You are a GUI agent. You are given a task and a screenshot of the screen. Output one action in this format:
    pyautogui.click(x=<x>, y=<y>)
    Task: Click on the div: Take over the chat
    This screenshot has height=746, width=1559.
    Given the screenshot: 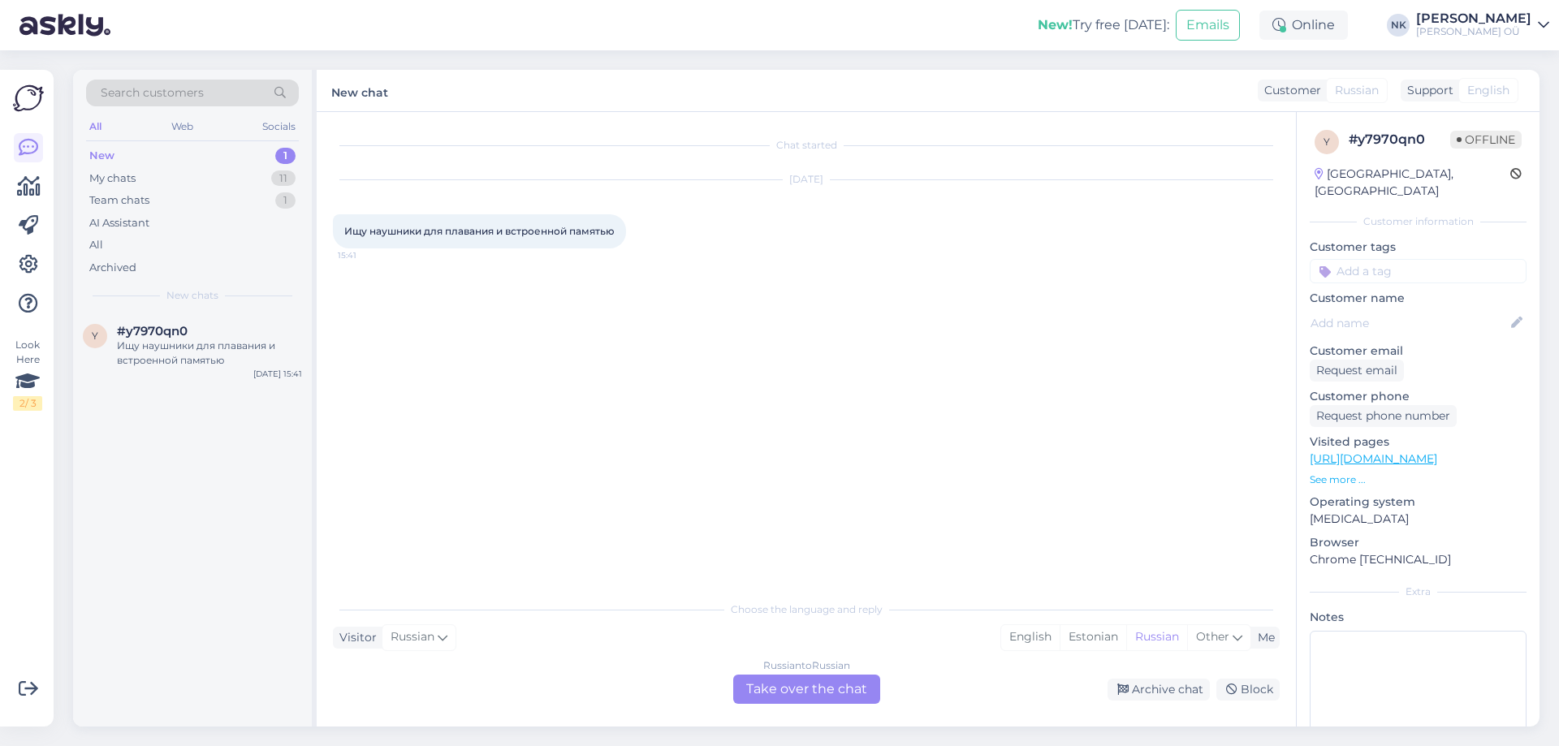 What is the action you would take?
    pyautogui.click(x=806, y=689)
    